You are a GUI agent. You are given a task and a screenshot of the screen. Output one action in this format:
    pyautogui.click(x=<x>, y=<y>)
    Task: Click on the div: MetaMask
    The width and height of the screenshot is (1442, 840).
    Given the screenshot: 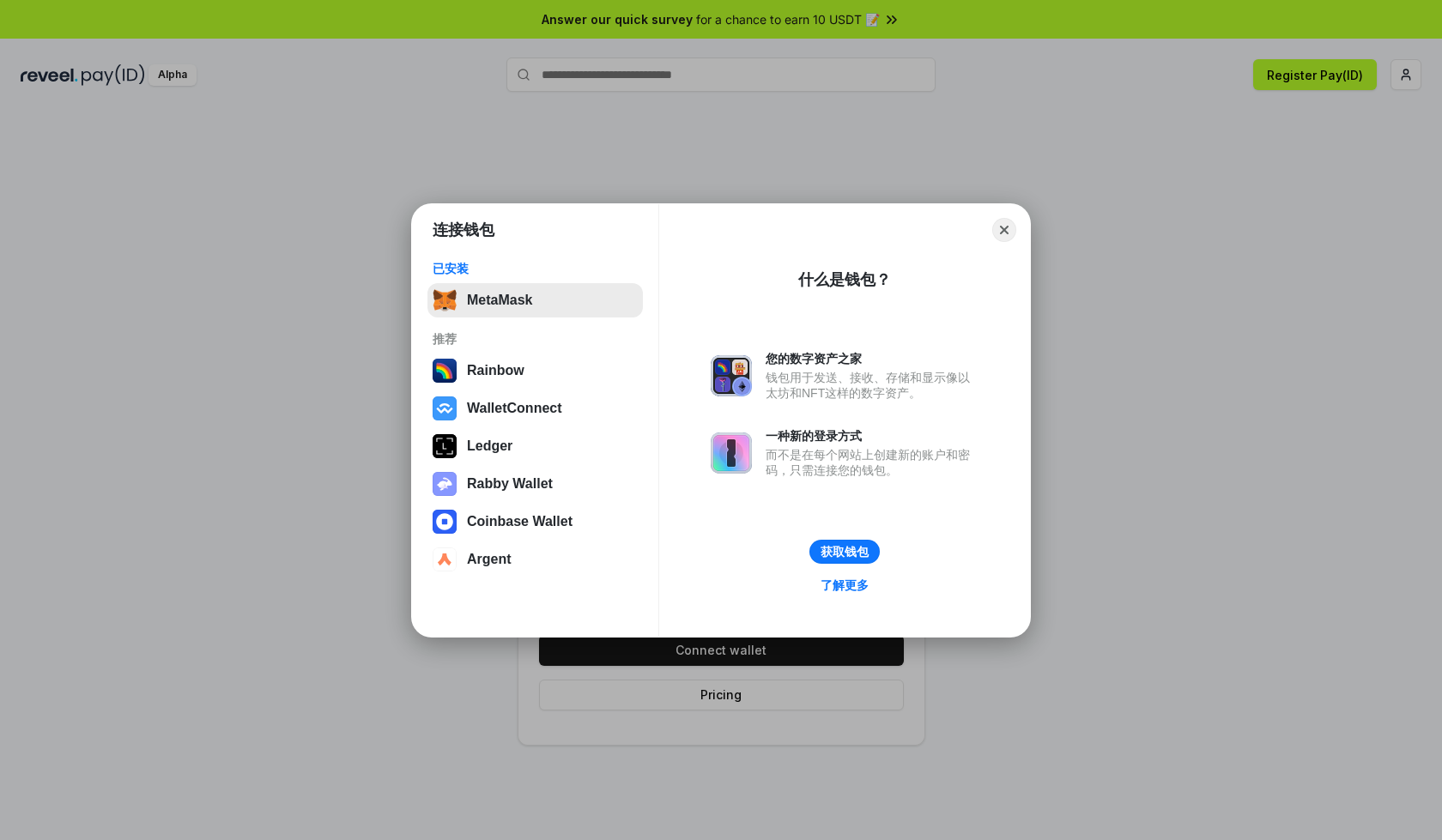 What is the action you would take?
    pyautogui.click(x=499, y=300)
    